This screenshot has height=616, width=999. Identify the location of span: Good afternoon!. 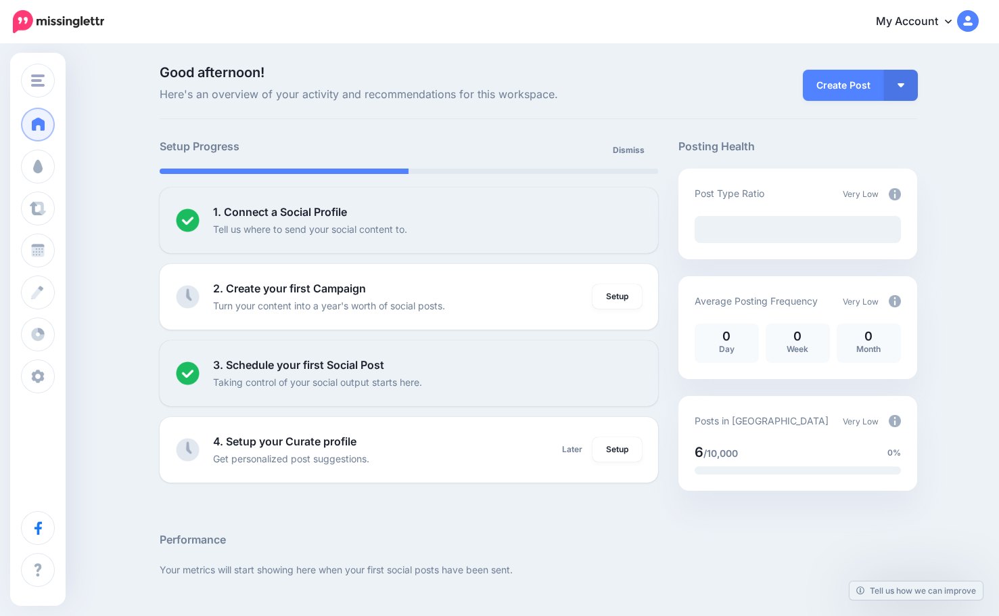
(212, 72).